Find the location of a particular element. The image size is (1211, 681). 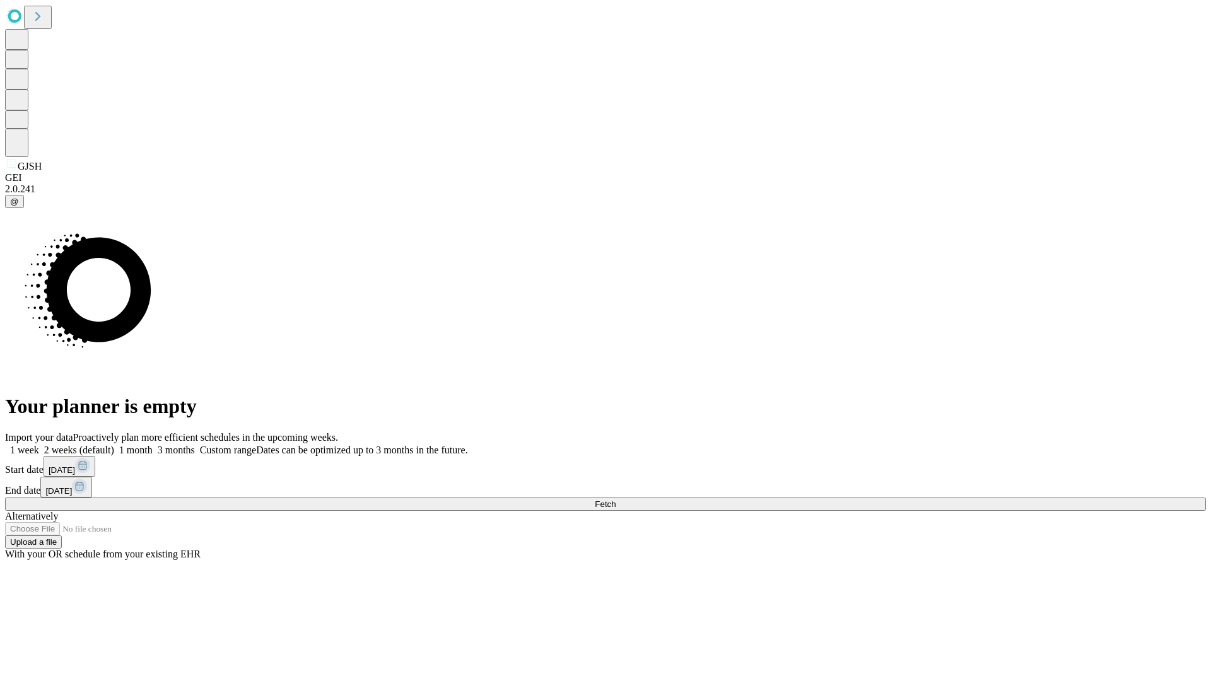

span: 2 weeks (default) is located at coordinates (79, 450).